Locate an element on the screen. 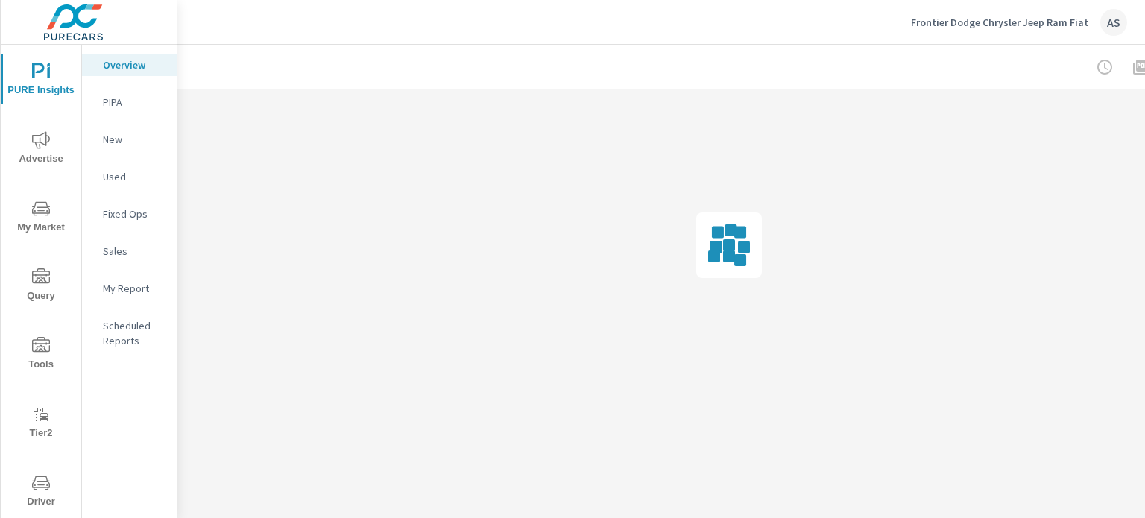 The height and width of the screenshot is (518, 1145). p: Used is located at coordinates (133, 177).